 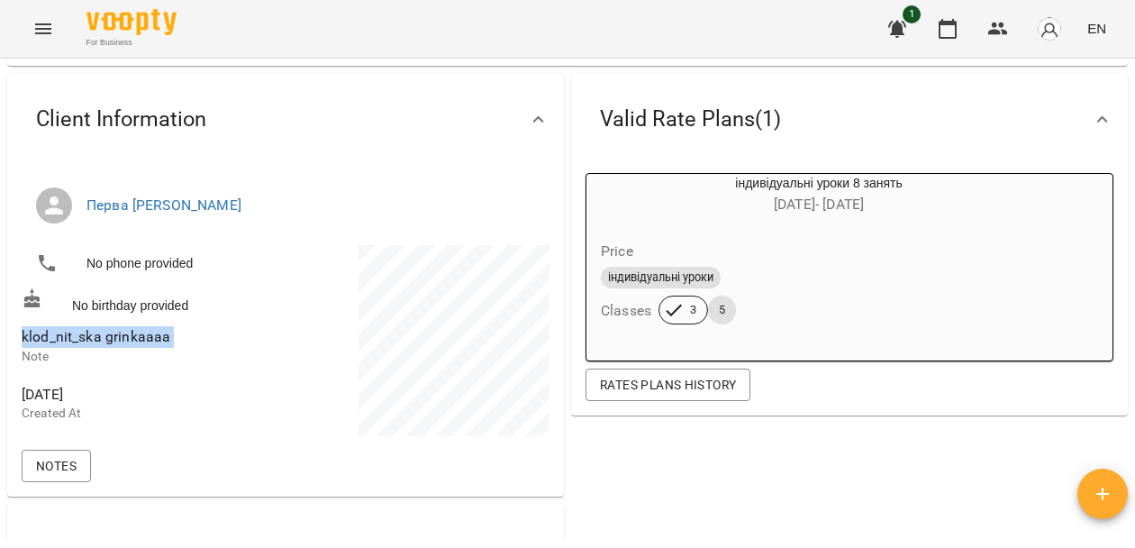 What do you see at coordinates (43, 29) in the screenshot?
I see `button: Menu` at bounding box center [43, 29].